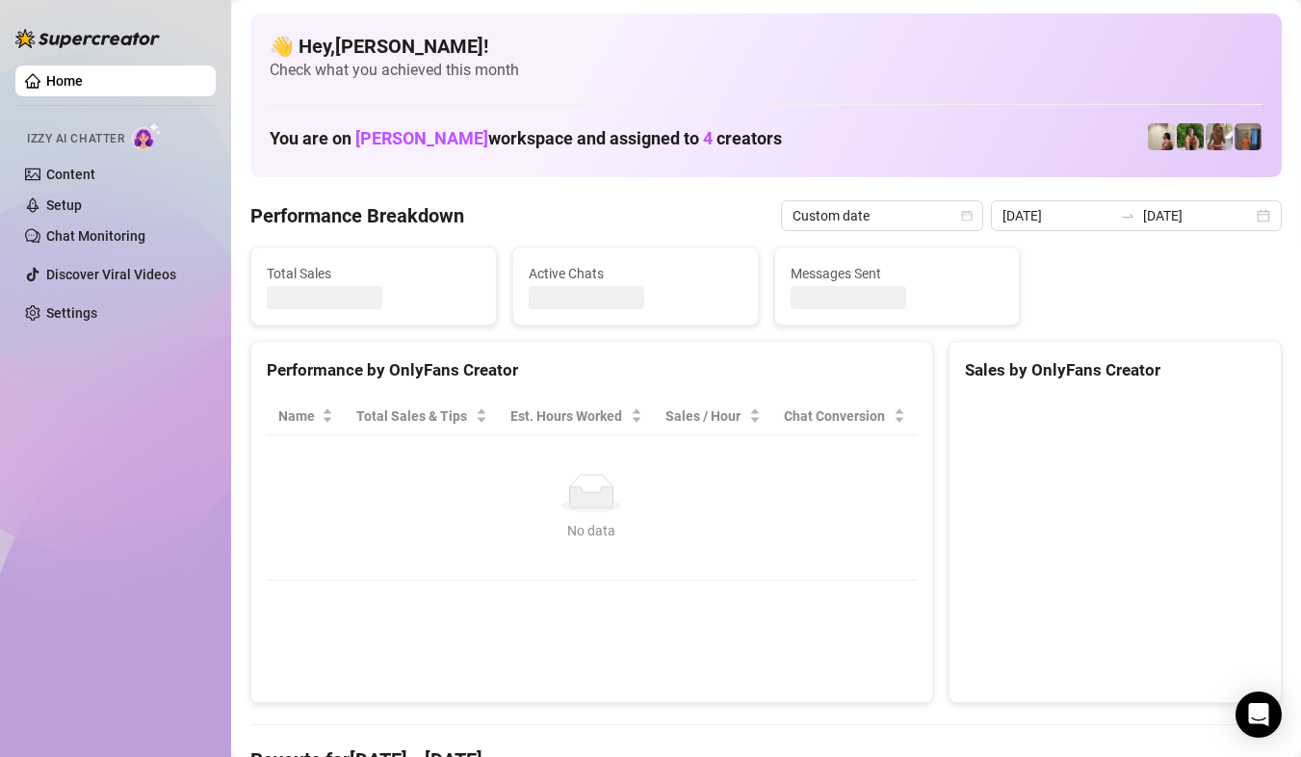  Describe the element at coordinates (305, 416) in the screenshot. I see `th: Name` at that location.